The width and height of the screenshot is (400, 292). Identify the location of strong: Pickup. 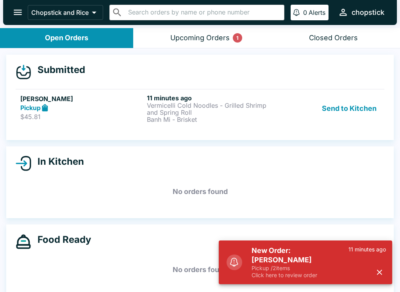
(30, 108).